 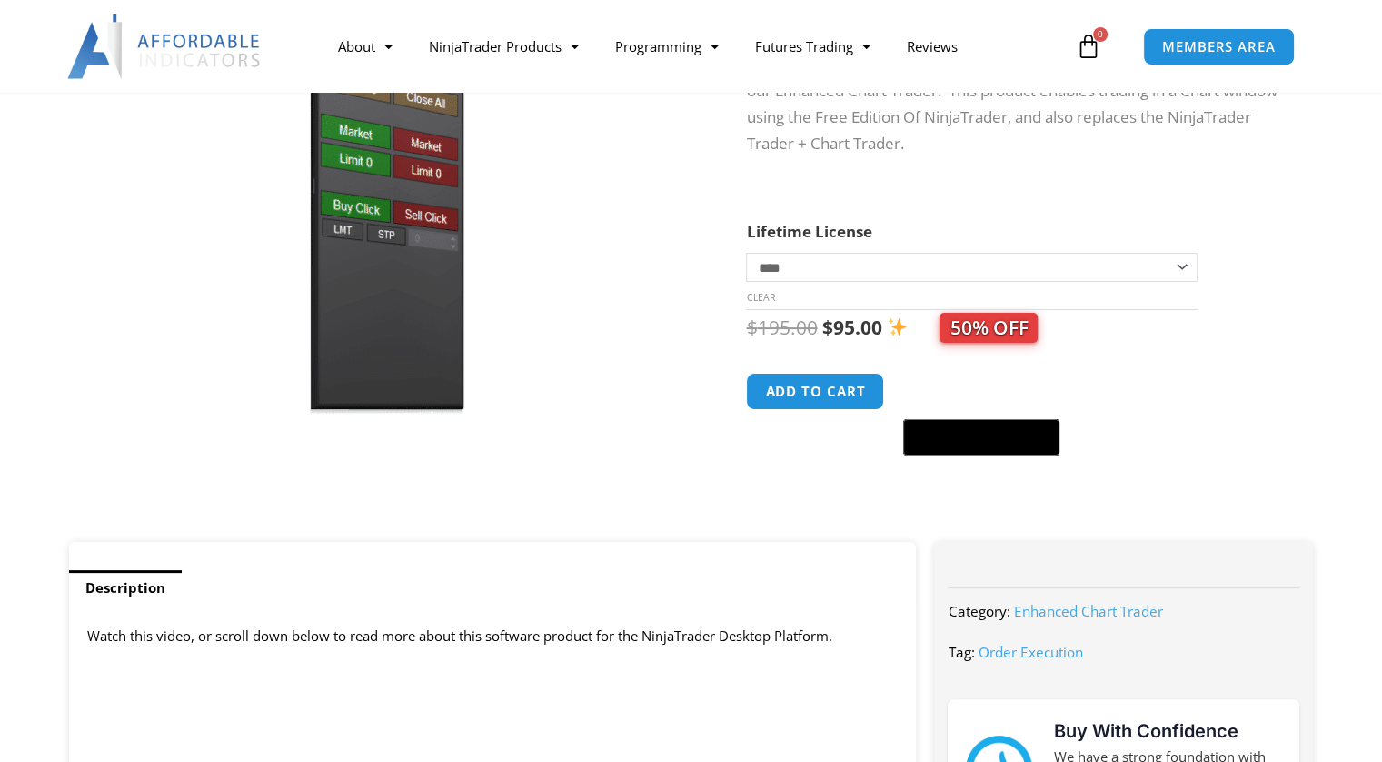 What do you see at coordinates (1168, 731) in the screenshot?
I see `h3: Buy With Confidence` at bounding box center [1168, 731].